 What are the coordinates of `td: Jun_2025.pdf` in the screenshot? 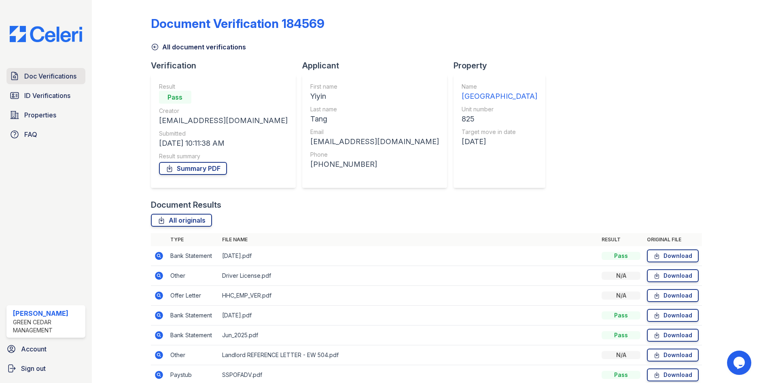 It's located at (409, 335).